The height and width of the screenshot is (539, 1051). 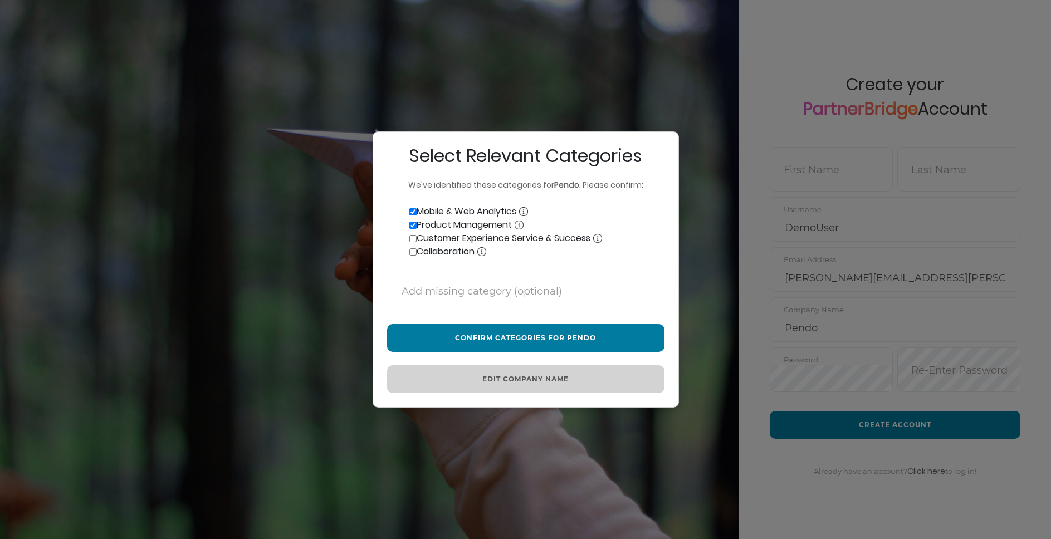 I want to click on button: Edit Company Name, so click(x=526, y=379).